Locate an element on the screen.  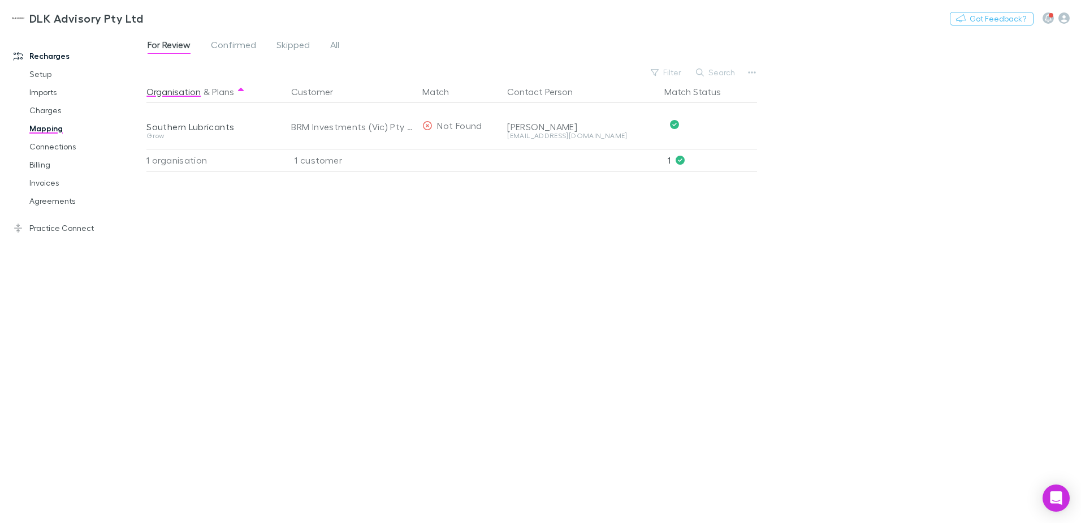
div: 1 customer is located at coordinates (350, 160).